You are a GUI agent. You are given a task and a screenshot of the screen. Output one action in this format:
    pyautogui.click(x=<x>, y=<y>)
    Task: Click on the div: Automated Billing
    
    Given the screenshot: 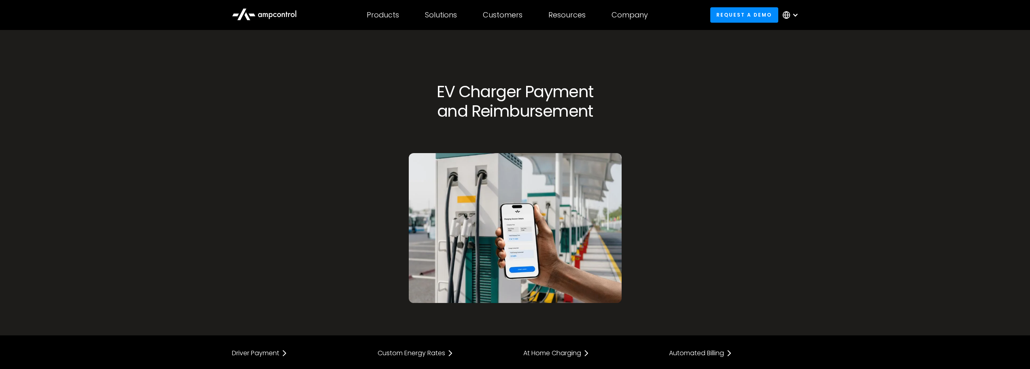 What is the action you would take?
    pyautogui.click(x=697, y=353)
    